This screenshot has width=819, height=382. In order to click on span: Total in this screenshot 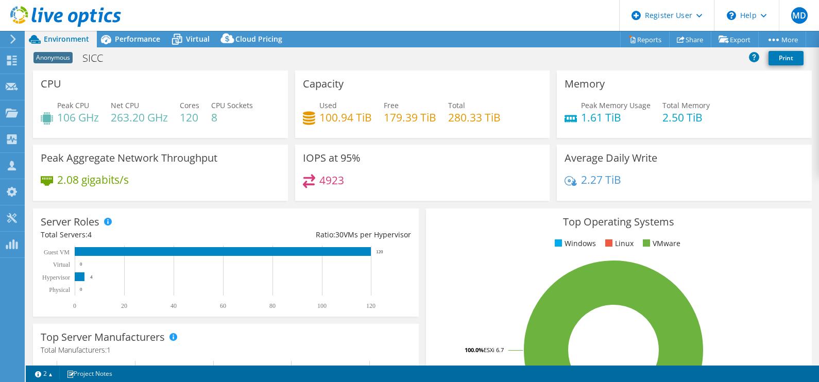, I will do `click(456, 105)`.